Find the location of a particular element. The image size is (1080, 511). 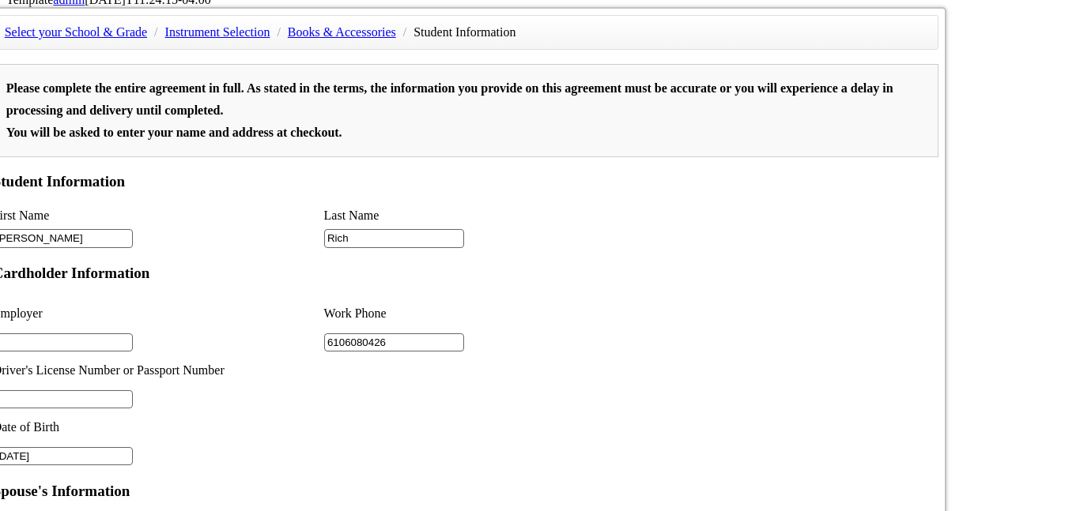

span: of 2 is located at coordinates (186, 13).